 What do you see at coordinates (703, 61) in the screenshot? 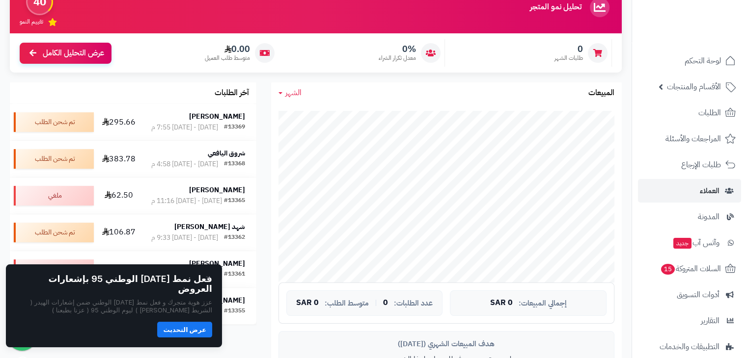
I see `span: لوحة التحكم` at bounding box center [703, 61].